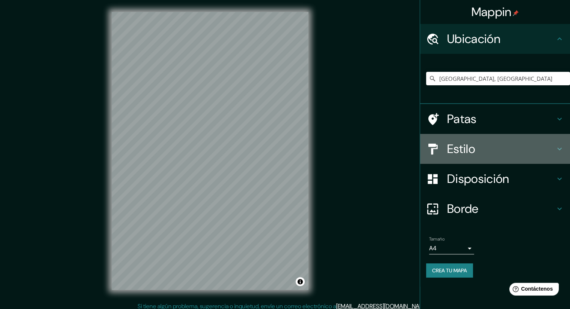 The width and height of the screenshot is (570, 309). Describe the element at coordinates (498, 79) in the screenshot. I see `input: Elige tu ciudad o zona` at that location.